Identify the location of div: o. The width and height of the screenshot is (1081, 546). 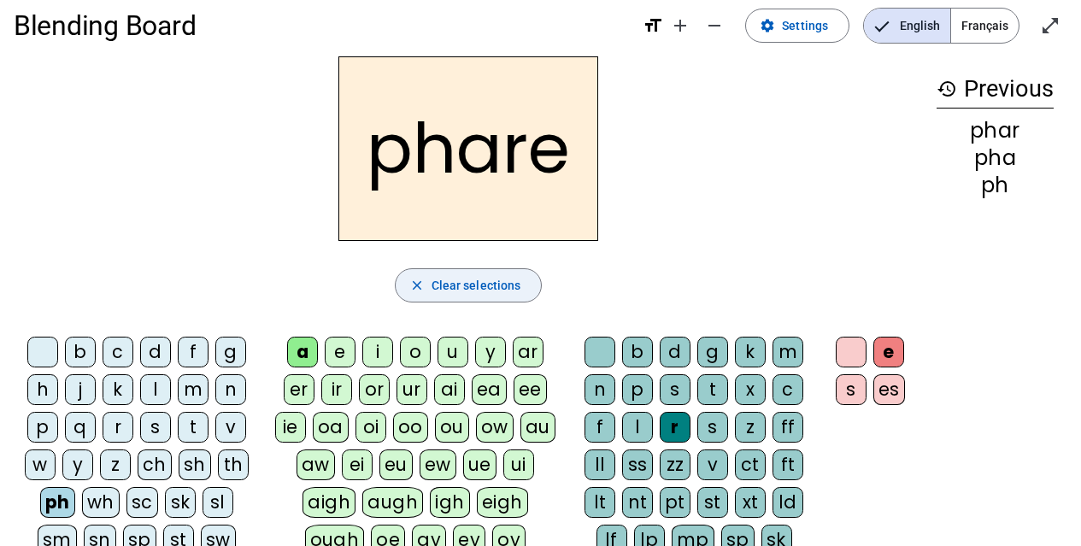
(415, 352).